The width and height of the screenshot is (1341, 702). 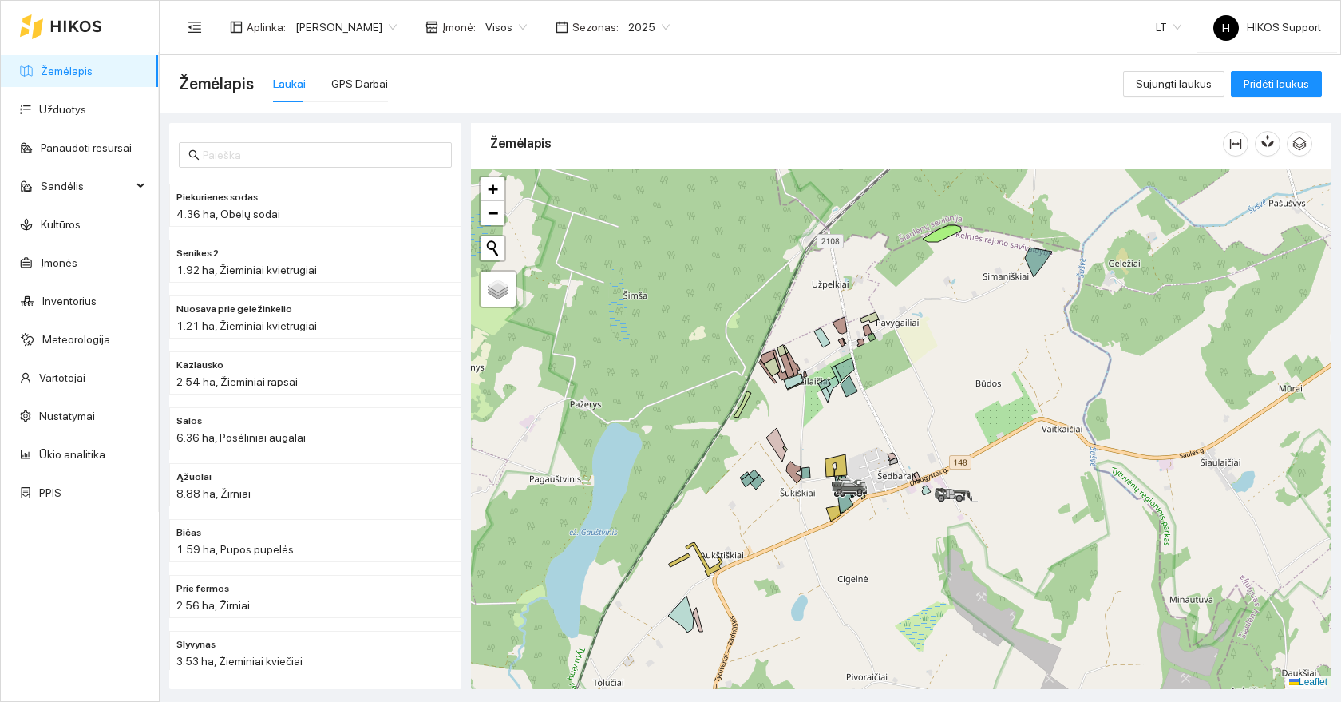 What do you see at coordinates (562, 27) in the screenshot?
I see `span: calendar` at bounding box center [562, 27].